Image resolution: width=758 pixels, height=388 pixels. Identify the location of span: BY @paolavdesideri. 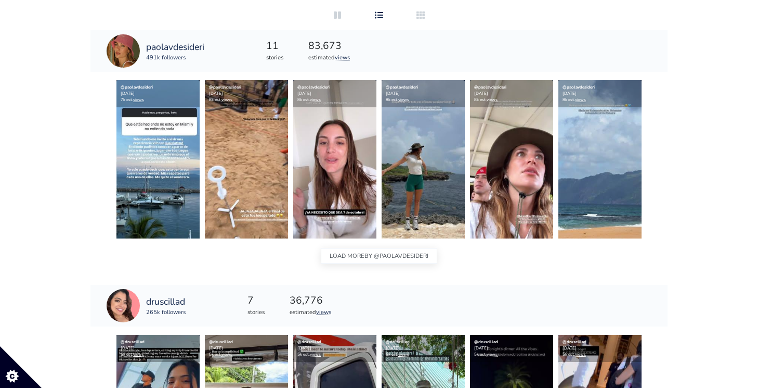
(396, 256).